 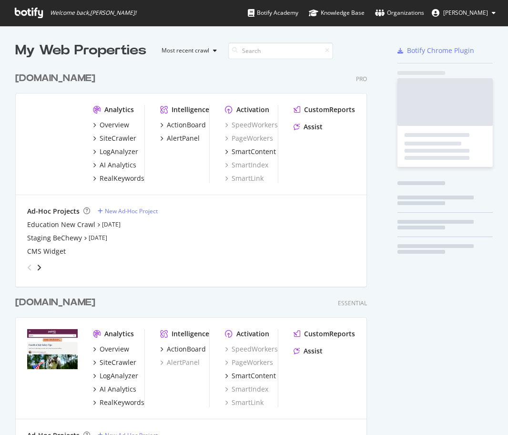 What do you see at coordinates (361, 79) in the screenshot?
I see `div: Pro` at bounding box center [361, 79].